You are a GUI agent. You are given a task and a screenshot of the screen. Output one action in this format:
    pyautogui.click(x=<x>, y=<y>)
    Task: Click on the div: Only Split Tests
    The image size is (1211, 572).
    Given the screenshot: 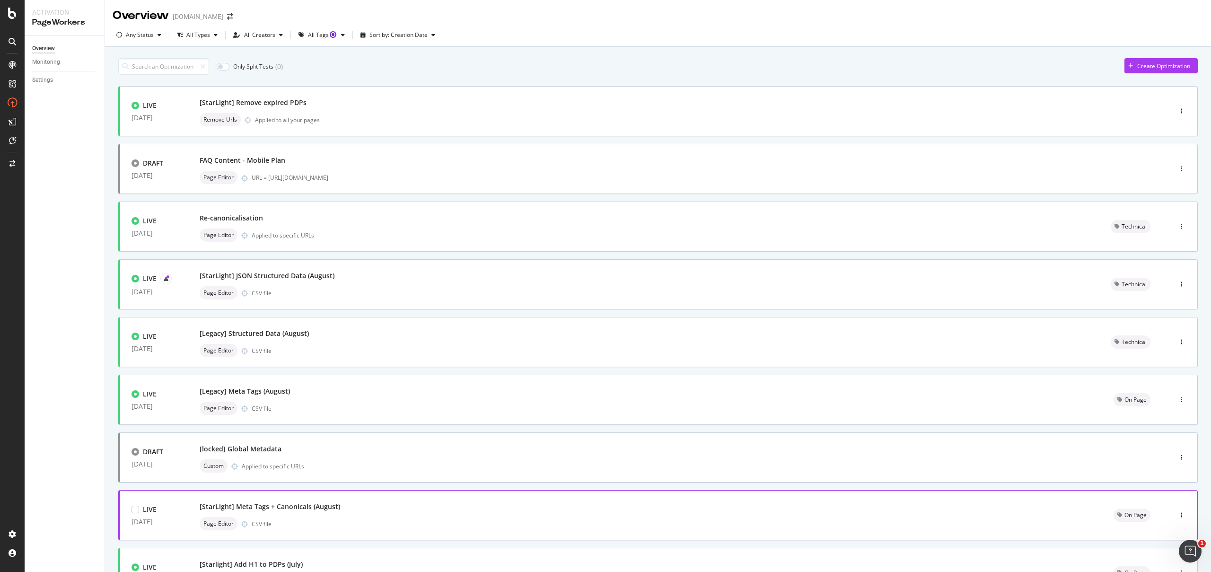 What is the action you would take?
    pyautogui.click(x=253, y=66)
    